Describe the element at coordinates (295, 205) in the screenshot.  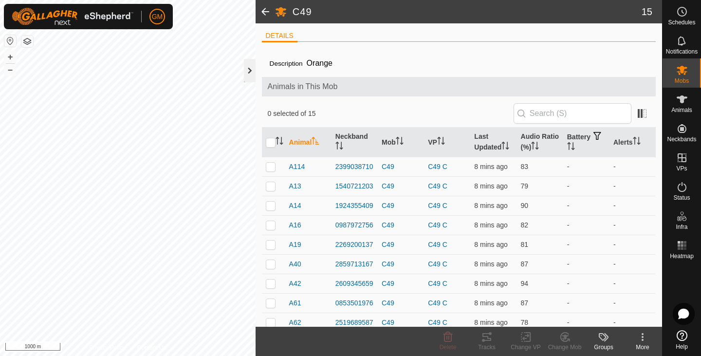
I see `span: A14` at that location.